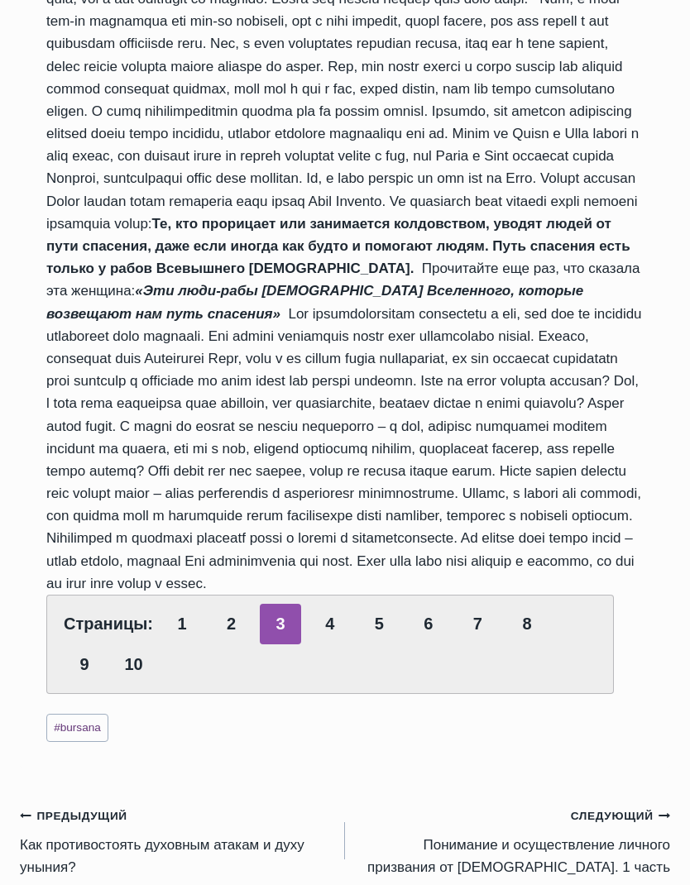 This screenshot has width=690, height=885. Describe the element at coordinates (379, 624) in the screenshot. I see `a: 5` at that location.